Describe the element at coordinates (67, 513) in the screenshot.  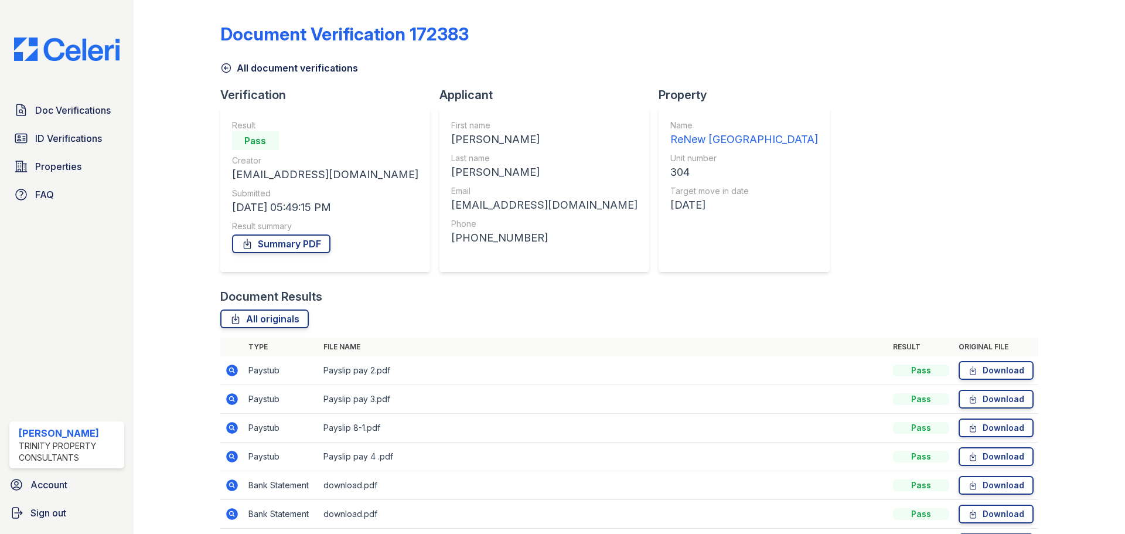
I see `a: Sign out` at that location.